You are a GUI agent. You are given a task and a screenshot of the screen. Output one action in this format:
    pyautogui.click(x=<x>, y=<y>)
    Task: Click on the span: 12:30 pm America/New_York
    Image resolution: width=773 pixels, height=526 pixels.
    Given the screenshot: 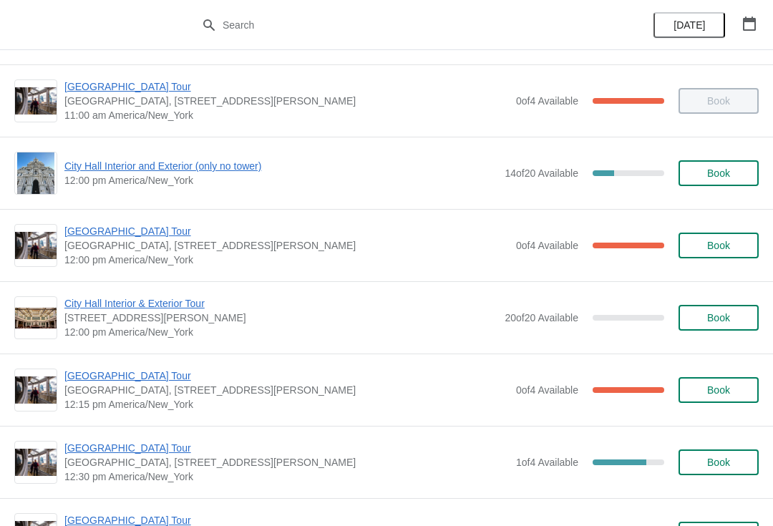 What is the action you would take?
    pyautogui.click(x=286, y=477)
    